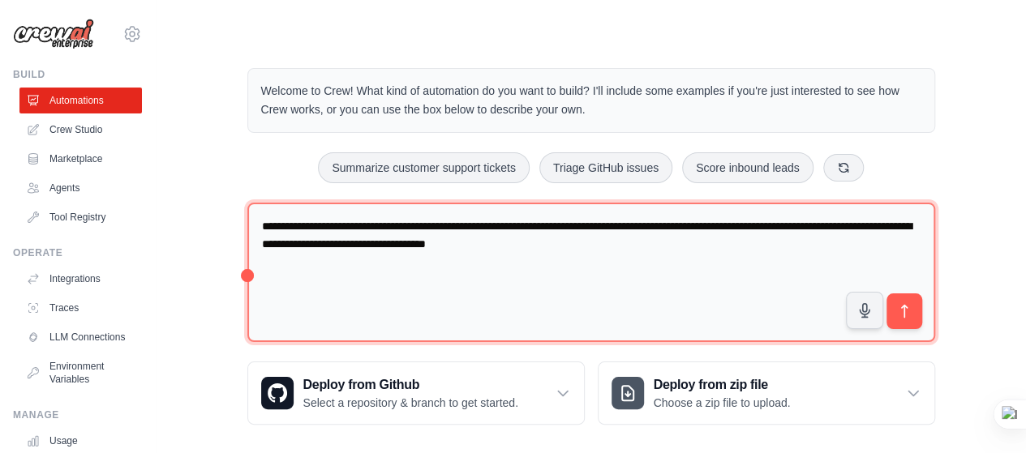 The image size is (1026, 453). What do you see at coordinates (606, 168) in the screenshot?
I see `button: Triage GitHub issues` at bounding box center [606, 168].